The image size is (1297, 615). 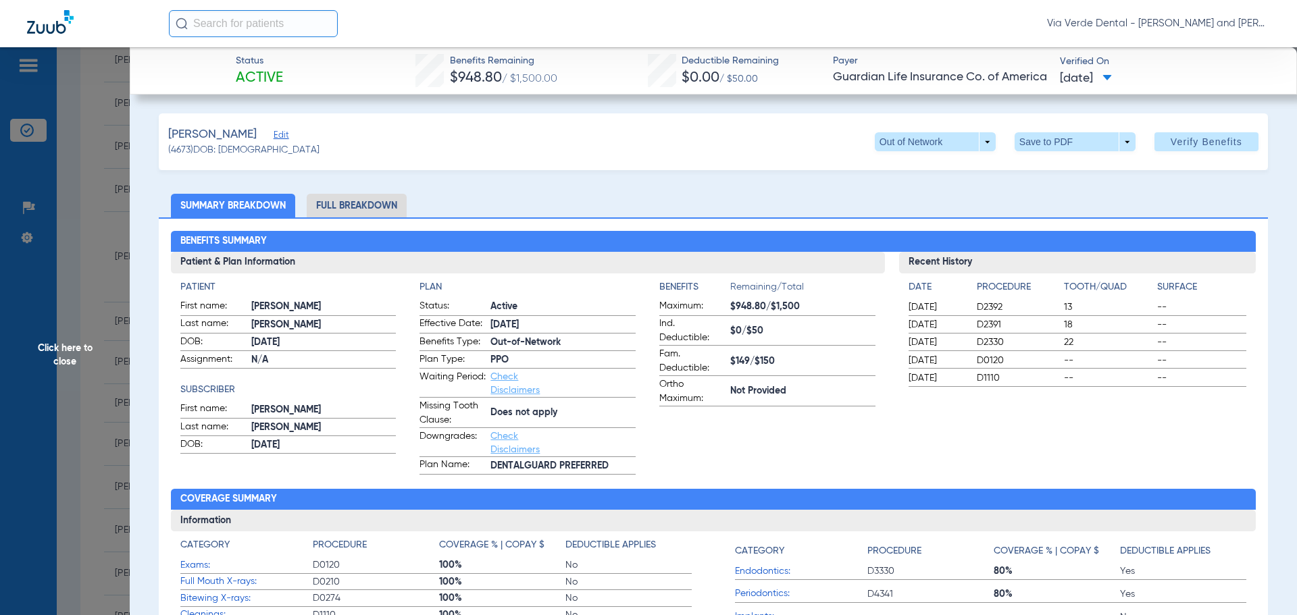 What do you see at coordinates (259, 78) in the screenshot?
I see `span: Active` at bounding box center [259, 78].